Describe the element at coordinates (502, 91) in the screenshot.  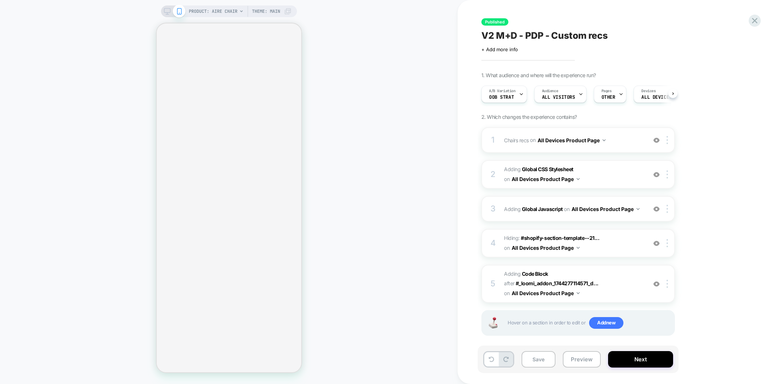
I see `span: A/B Variation` at that location.